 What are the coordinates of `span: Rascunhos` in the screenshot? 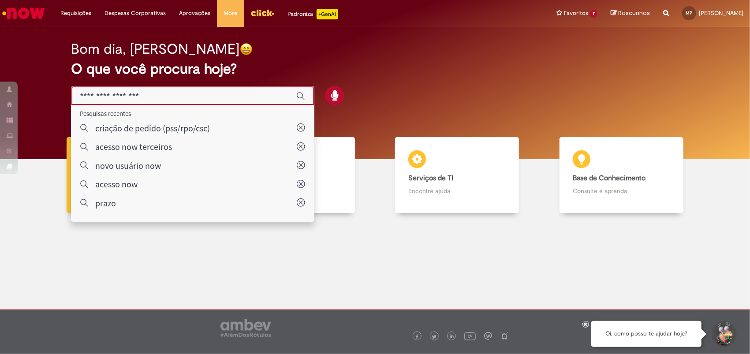 It's located at (634, 13).